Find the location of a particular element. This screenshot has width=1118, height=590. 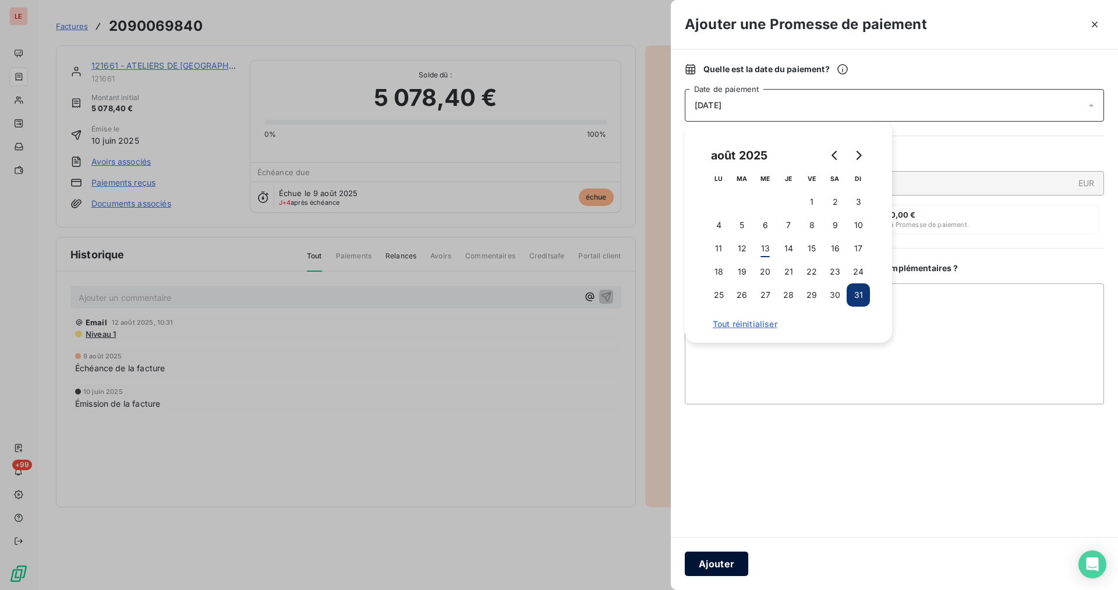

button: 2 is located at coordinates (835, 202).